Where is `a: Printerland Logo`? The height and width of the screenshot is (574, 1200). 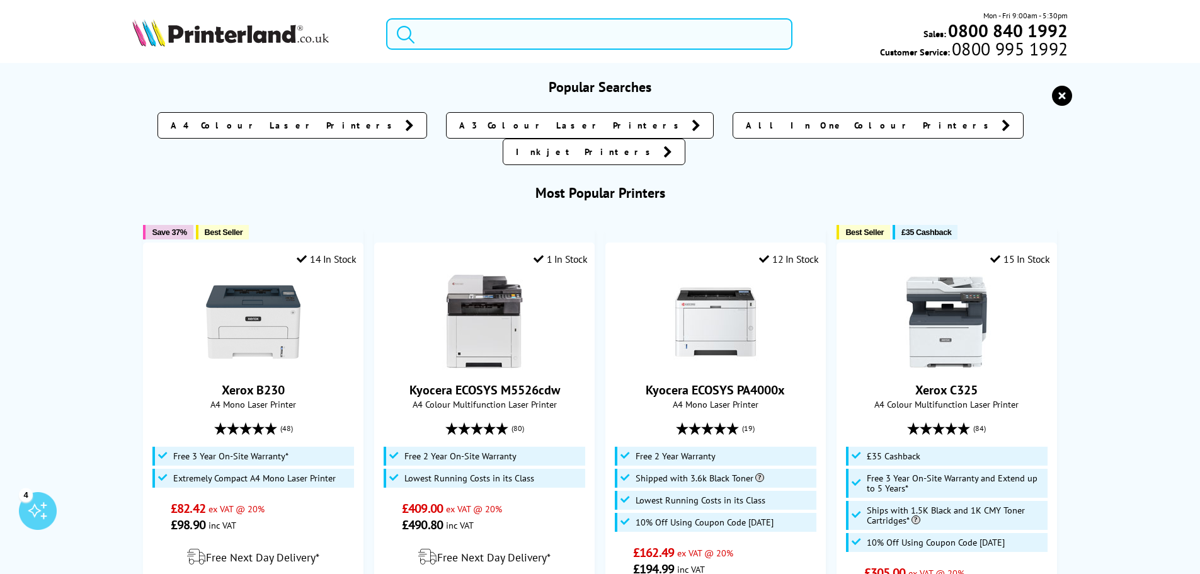 a: Printerland Logo is located at coordinates (251, 34).